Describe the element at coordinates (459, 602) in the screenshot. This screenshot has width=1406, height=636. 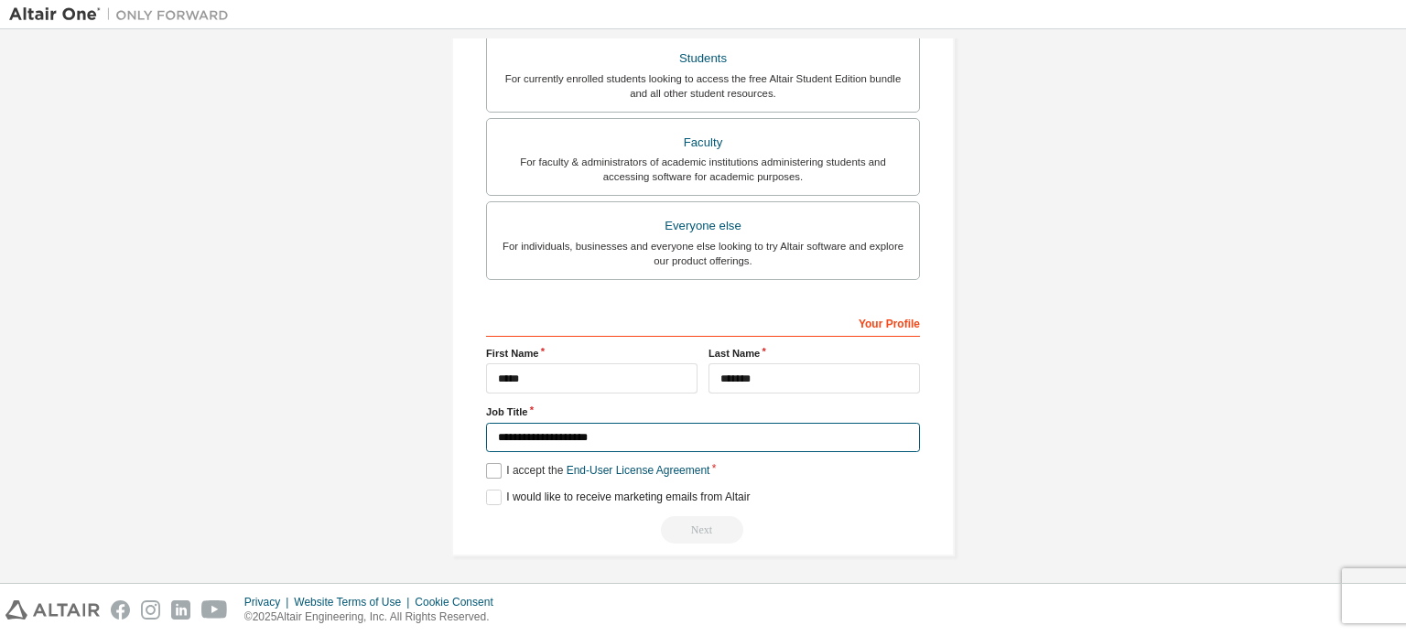
I see `div: Cookie Consent` at that location.